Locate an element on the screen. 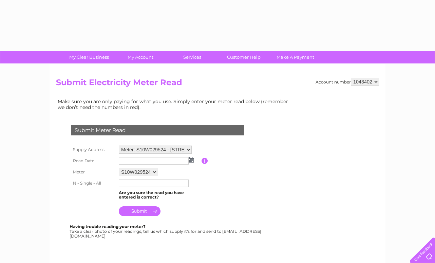 The image size is (435, 263). a: Services is located at coordinates (192, 57).